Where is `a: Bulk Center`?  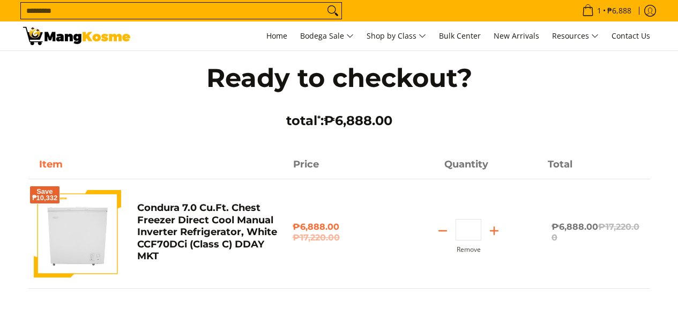 a: Bulk Center is located at coordinates (460, 36).